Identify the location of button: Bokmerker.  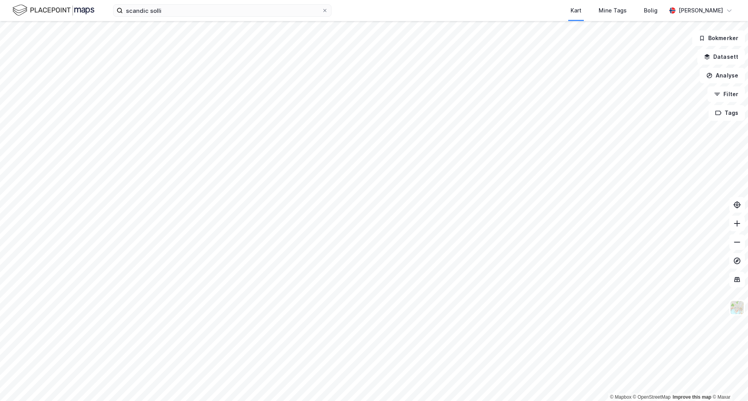
(718, 38).